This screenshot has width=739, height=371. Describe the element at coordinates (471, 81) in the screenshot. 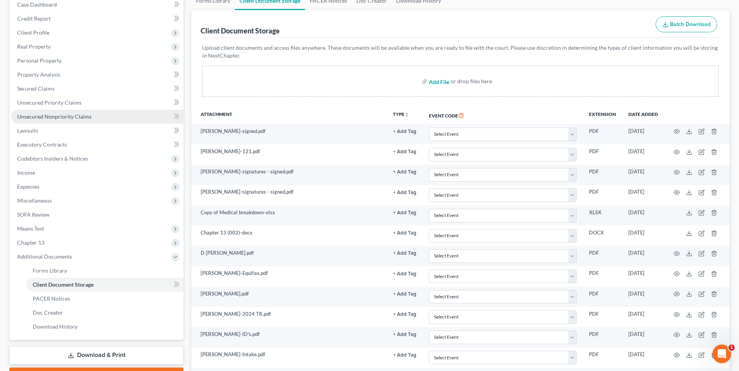

I see `div: or drop files here` at that location.